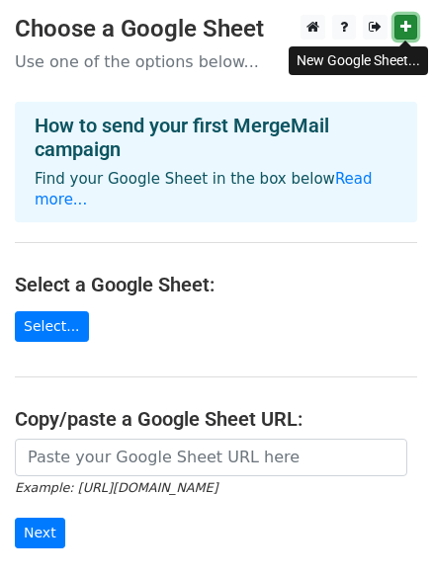 This screenshot has width=432, height=577. What do you see at coordinates (40, 533) in the screenshot?
I see `input: Next` at bounding box center [40, 533].